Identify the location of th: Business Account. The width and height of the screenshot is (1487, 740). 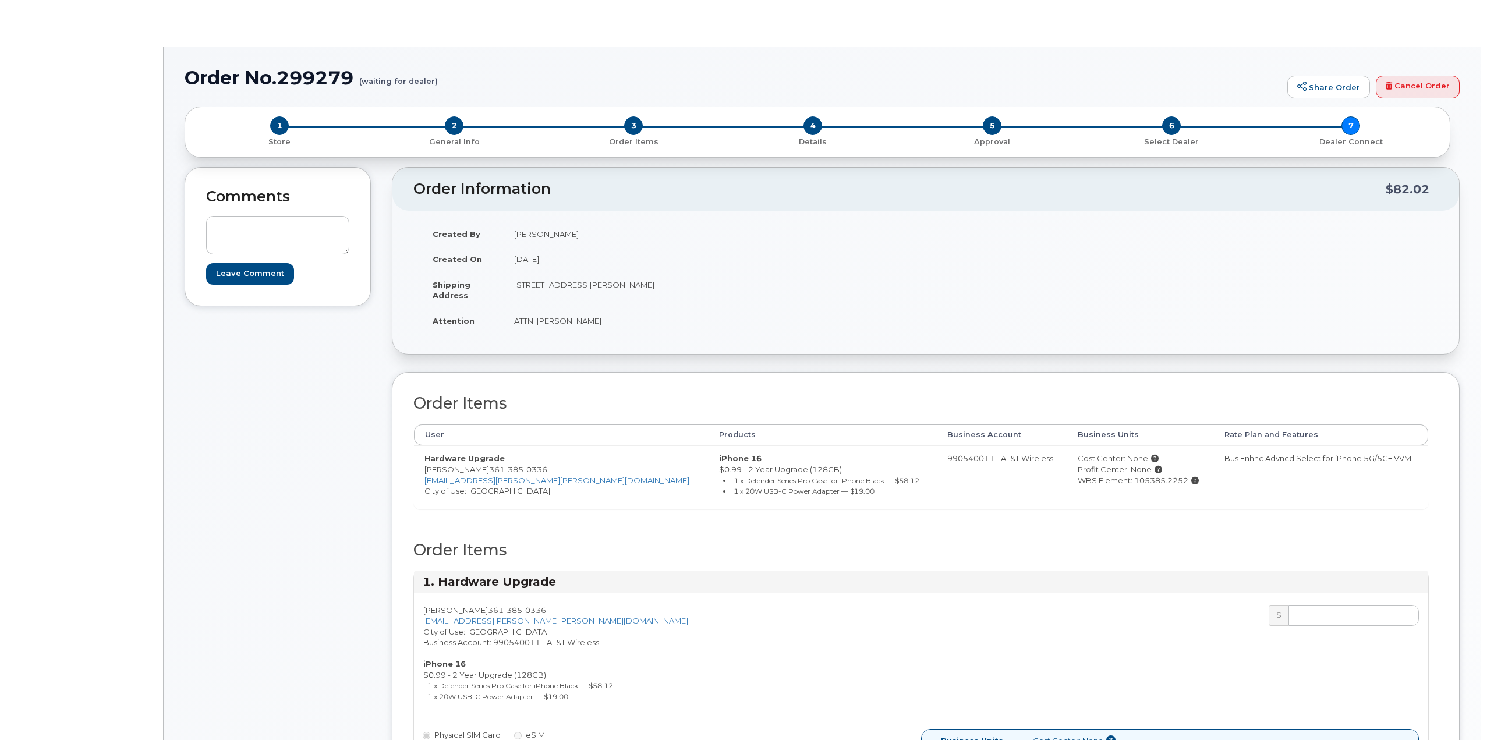
(1002, 435).